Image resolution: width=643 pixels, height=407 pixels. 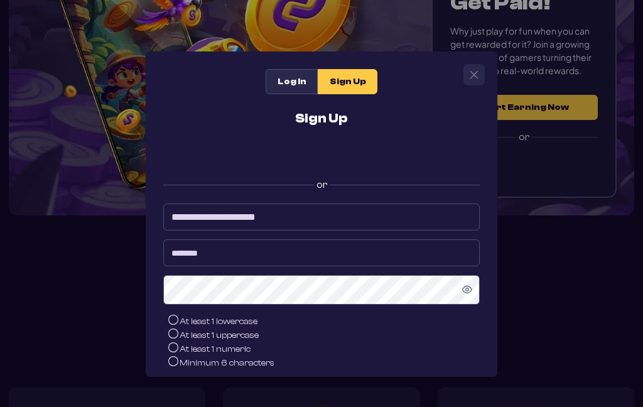 I want to click on li: At least 1 lowercase, so click(x=324, y=321).